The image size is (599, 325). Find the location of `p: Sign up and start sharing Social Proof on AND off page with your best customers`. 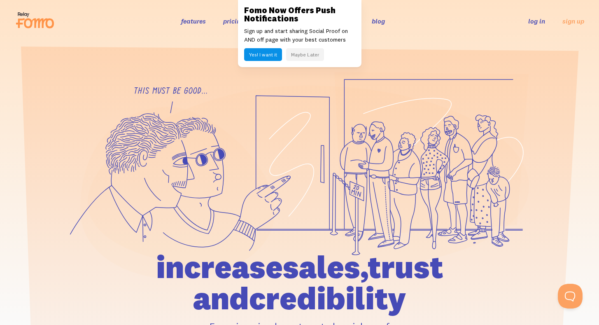

p: Sign up and start sharing Social Proof on AND off page with your best customers is located at coordinates (300, 35).